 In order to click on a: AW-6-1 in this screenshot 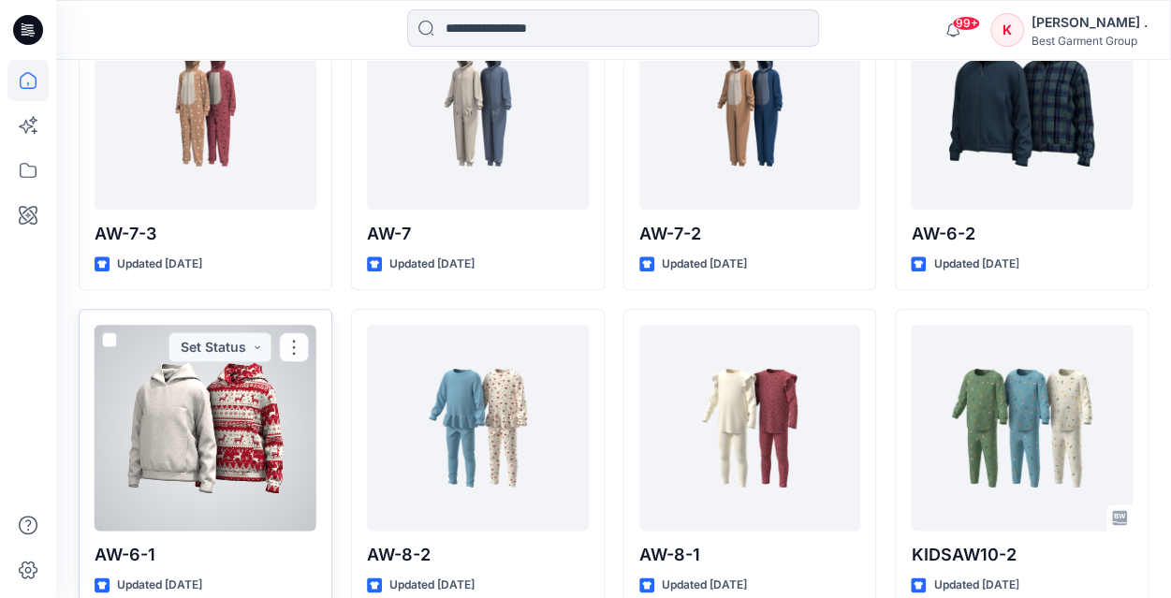, I will do `click(205, 428)`.